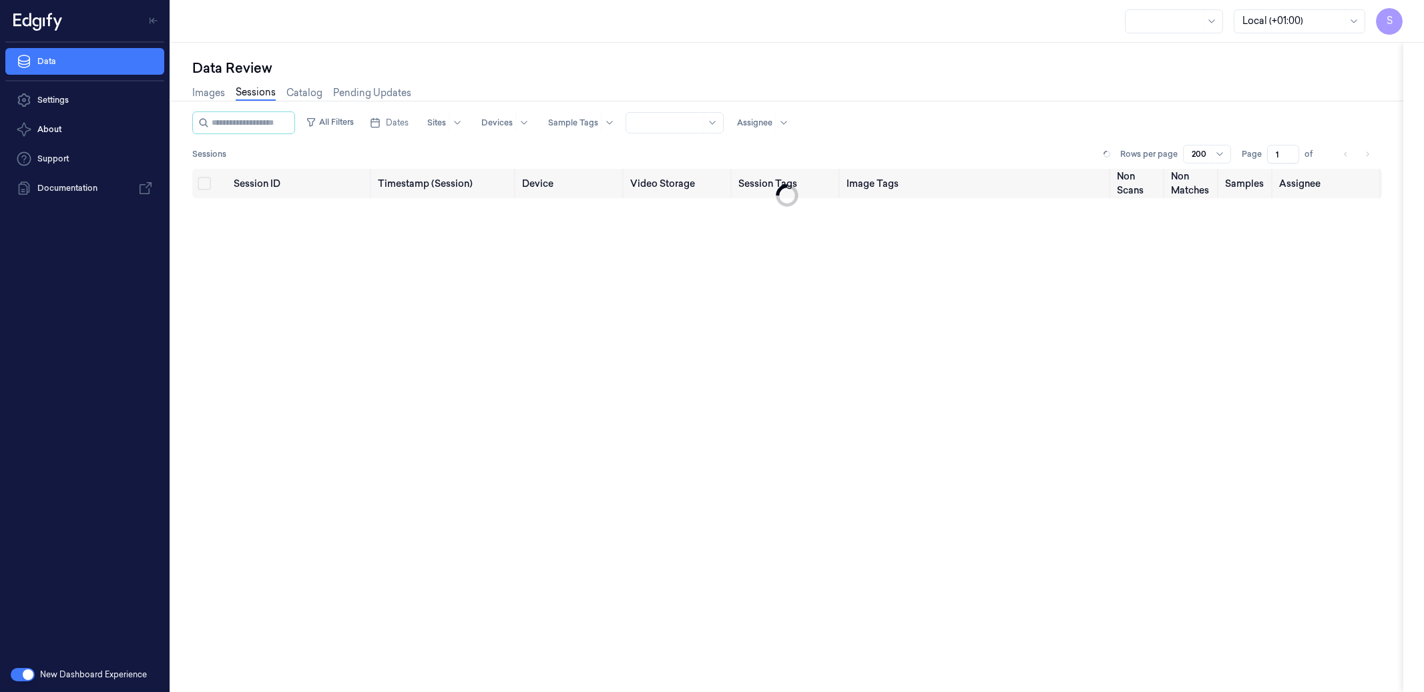 This screenshot has height=692, width=1424. What do you see at coordinates (976, 184) in the screenshot?
I see `th: Image Tags` at bounding box center [976, 184].